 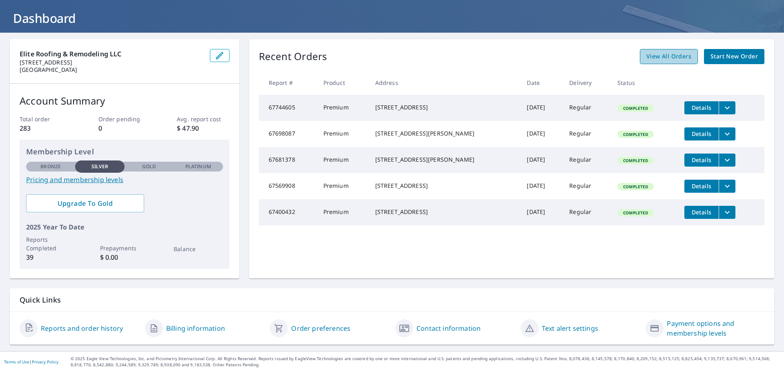 I want to click on p: Elite Roofing & Remodeling LLC, so click(x=111, y=54).